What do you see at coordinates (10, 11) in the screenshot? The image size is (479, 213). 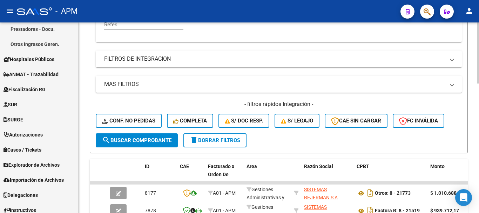 I see `mat-icon: menu` at bounding box center [10, 11].